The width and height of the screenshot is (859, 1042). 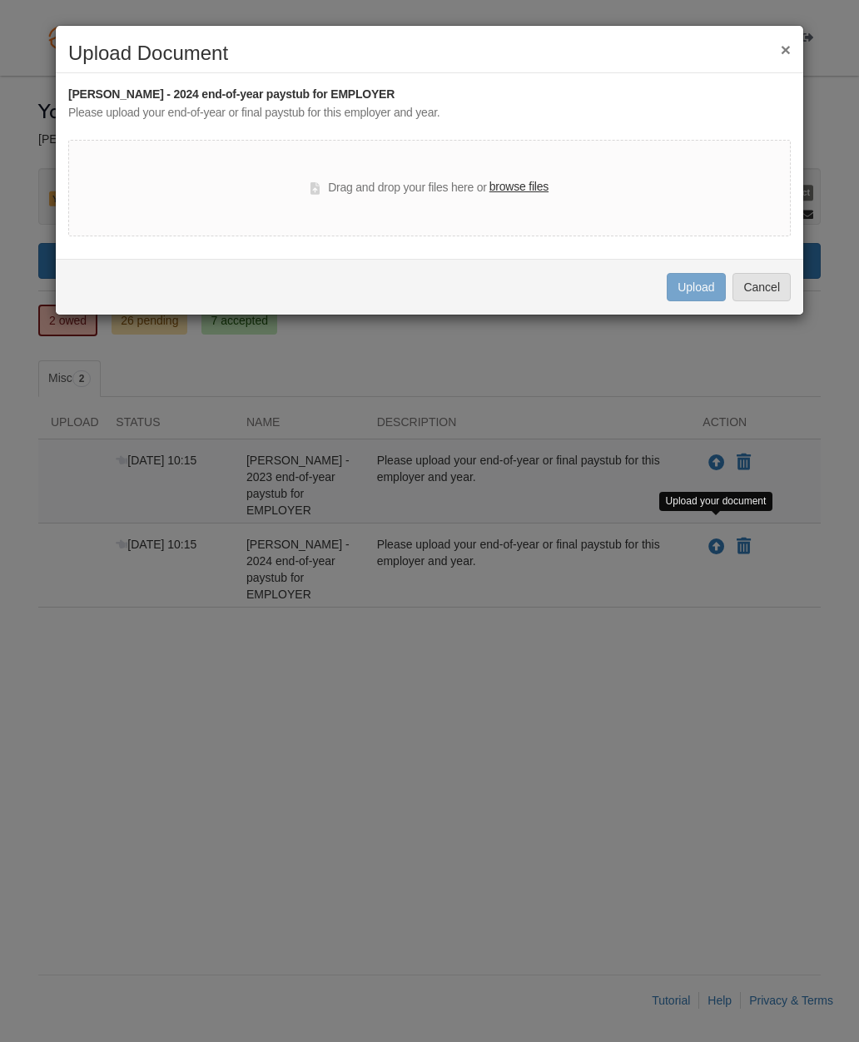 What do you see at coordinates (430, 53) in the screenshot?
I see `h2: Upload Document` at bounding box center [430, 53].